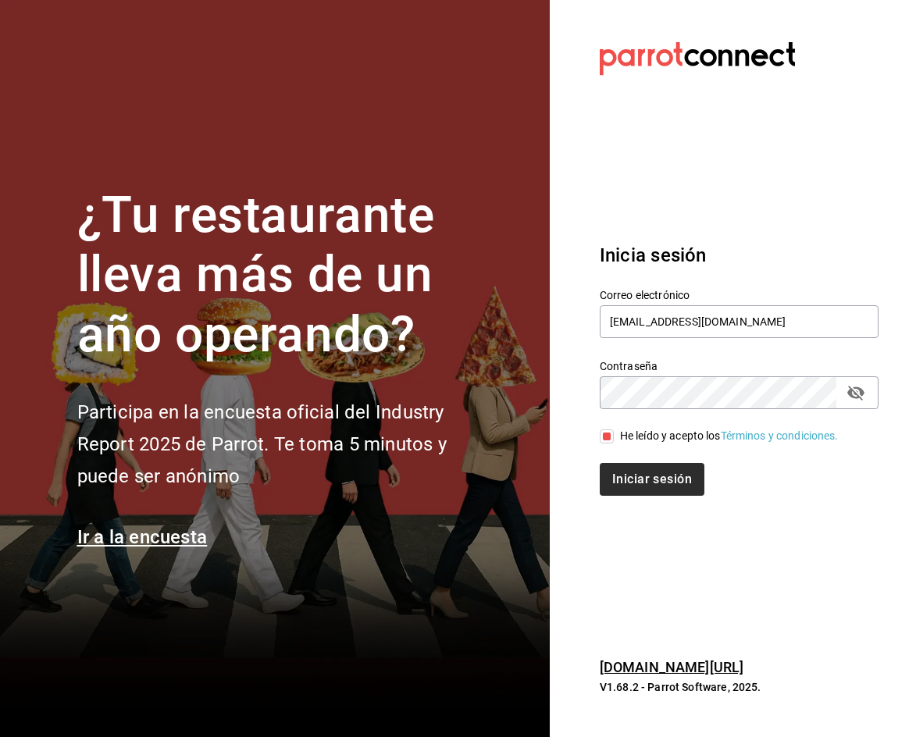 The width and height of the screenshot is (916, 737). What do you see at coordinates (739, 322) in the screenshot?
I see `input: Ingresa tu correo electrónico` at bounding box center [739, 322].